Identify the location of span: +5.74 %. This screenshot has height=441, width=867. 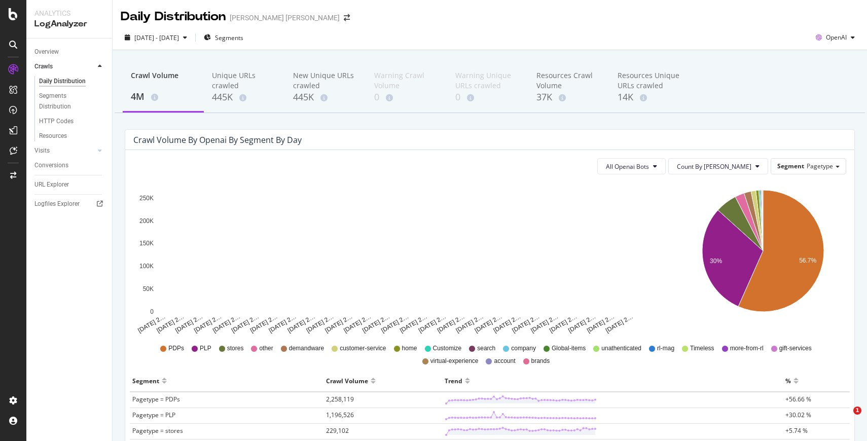
(797, 431).